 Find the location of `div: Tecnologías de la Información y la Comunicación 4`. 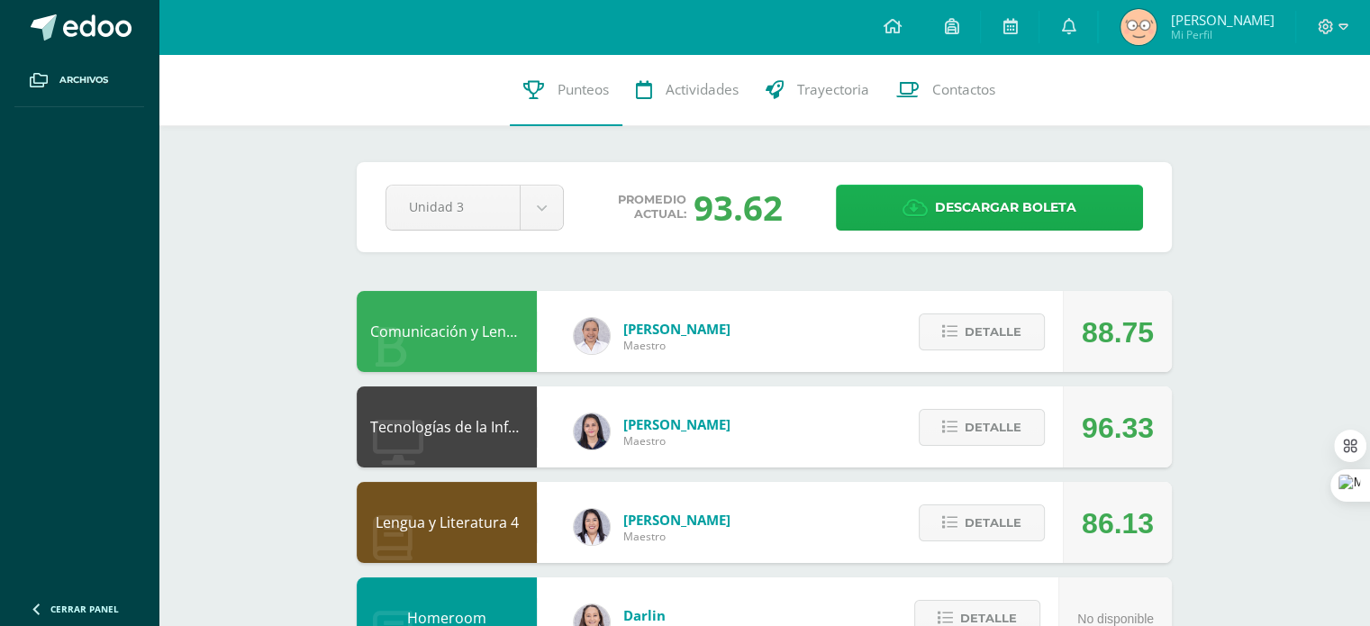

div: Tecnologías de la Información y la Comunicación 4 is located at coordinates (447, 427).